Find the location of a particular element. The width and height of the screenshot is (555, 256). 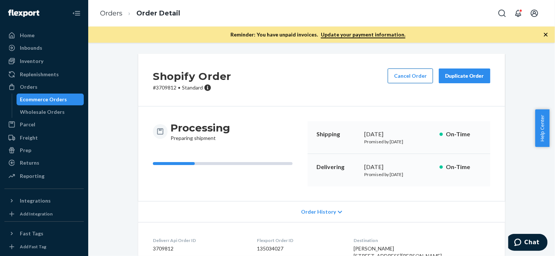

div: Preparing shipment is located at coordinates (200, 131).